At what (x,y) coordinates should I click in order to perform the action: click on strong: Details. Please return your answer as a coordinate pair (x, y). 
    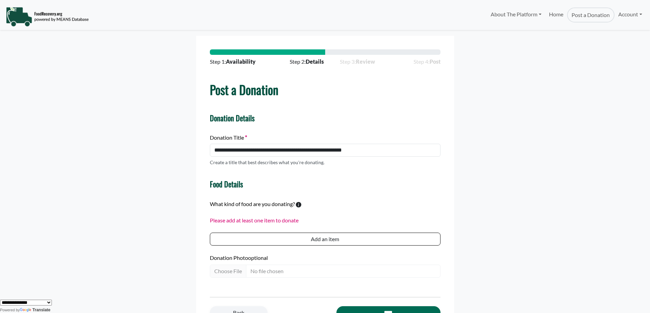
    Looking at the image, I should click on (314, 61).